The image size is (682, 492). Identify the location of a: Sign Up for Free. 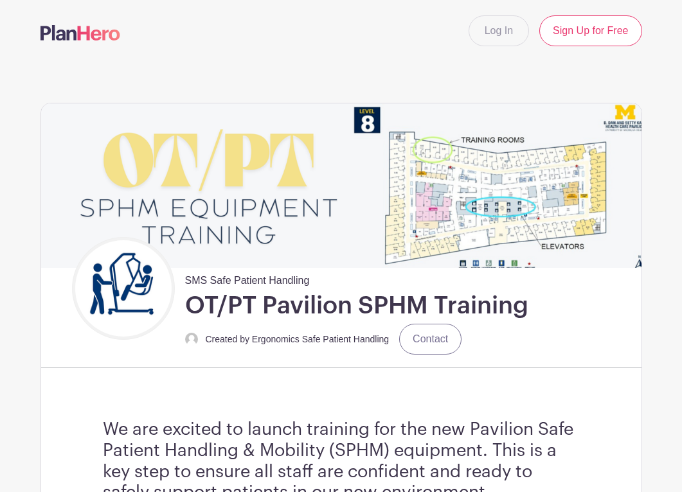
(590, 31).